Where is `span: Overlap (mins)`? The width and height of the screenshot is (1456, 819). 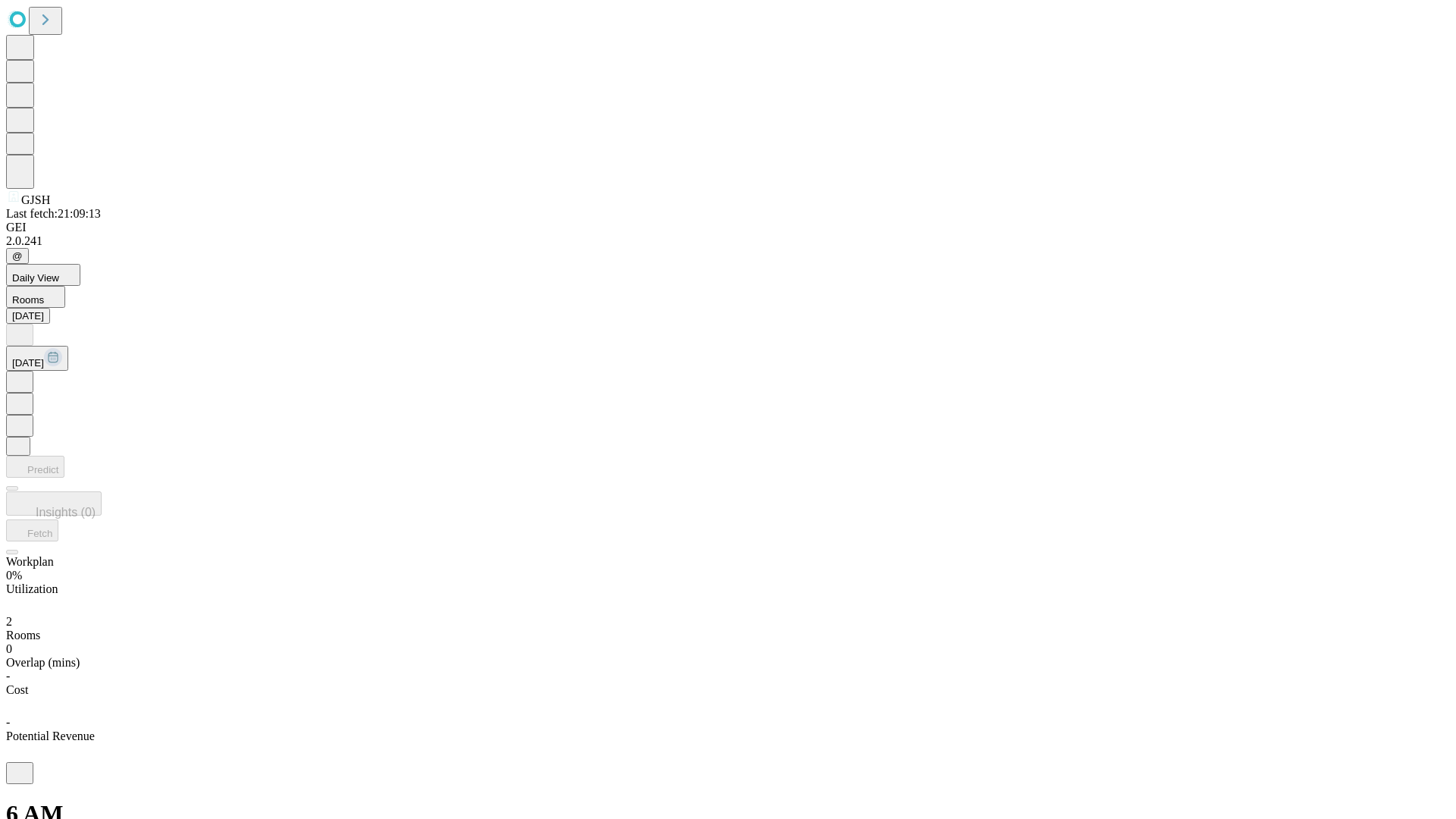 span: Overlap (mins) is located at coordinates (42, 662).